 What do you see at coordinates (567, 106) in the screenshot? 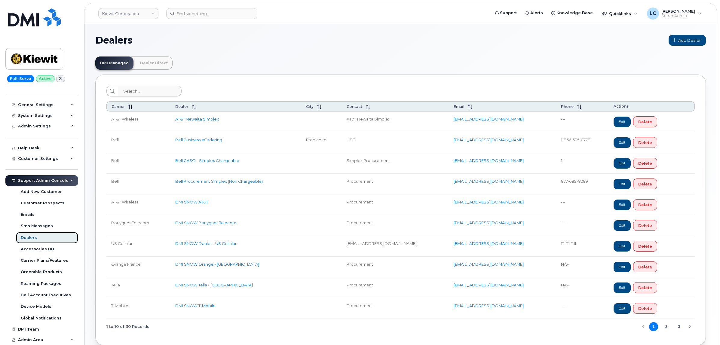
I see `span: Phone` at bounding box center [567, 106].